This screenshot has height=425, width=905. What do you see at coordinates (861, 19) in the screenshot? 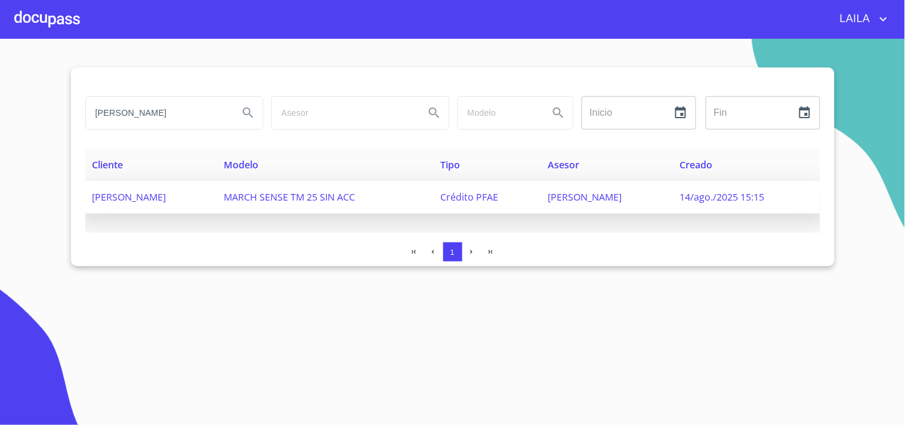
I see `button: account of current user` at bounding box center [861, 19].